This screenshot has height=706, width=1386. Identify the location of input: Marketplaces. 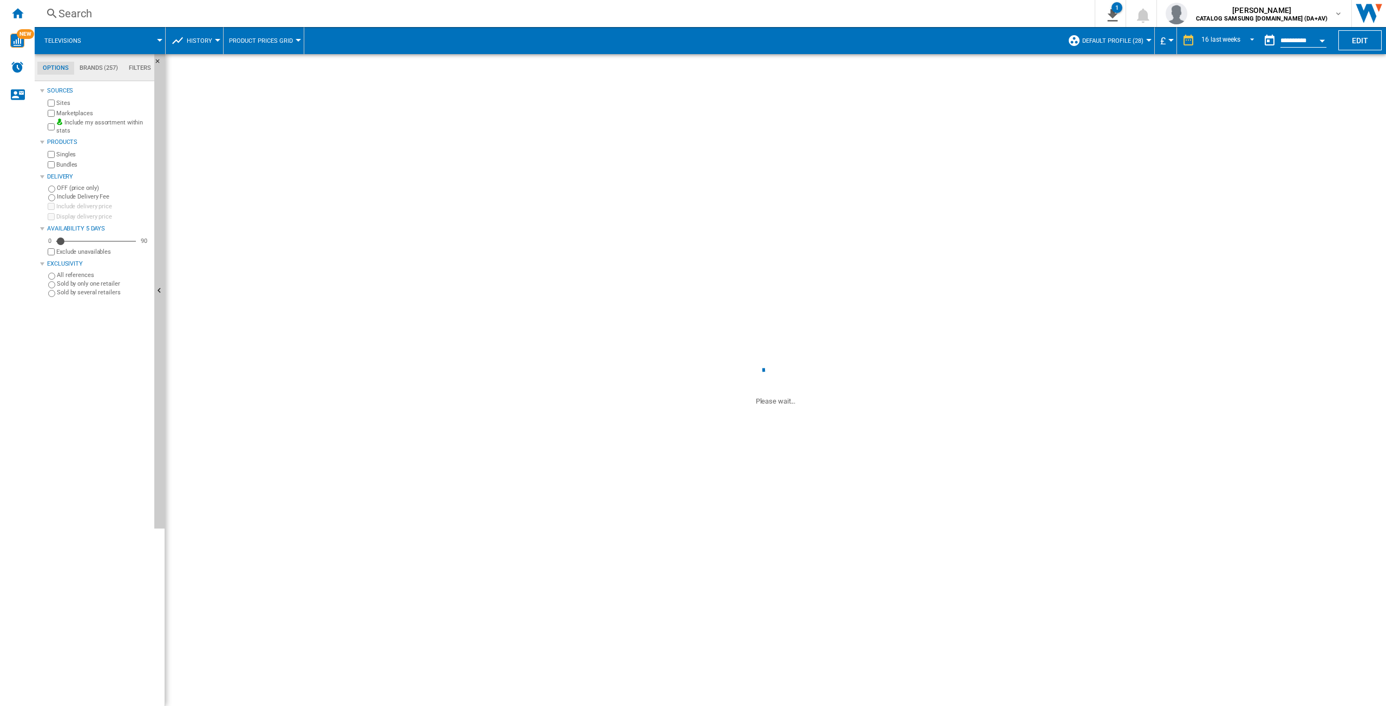
(51, 113).